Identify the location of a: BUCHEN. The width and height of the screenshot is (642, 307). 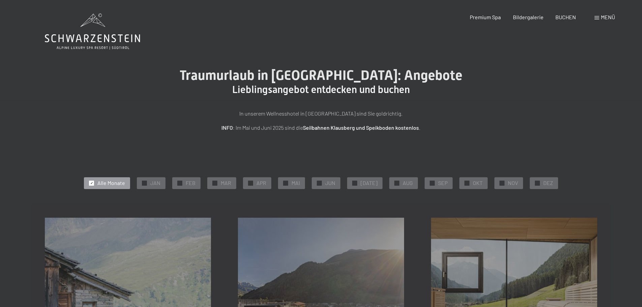
(565, 17).